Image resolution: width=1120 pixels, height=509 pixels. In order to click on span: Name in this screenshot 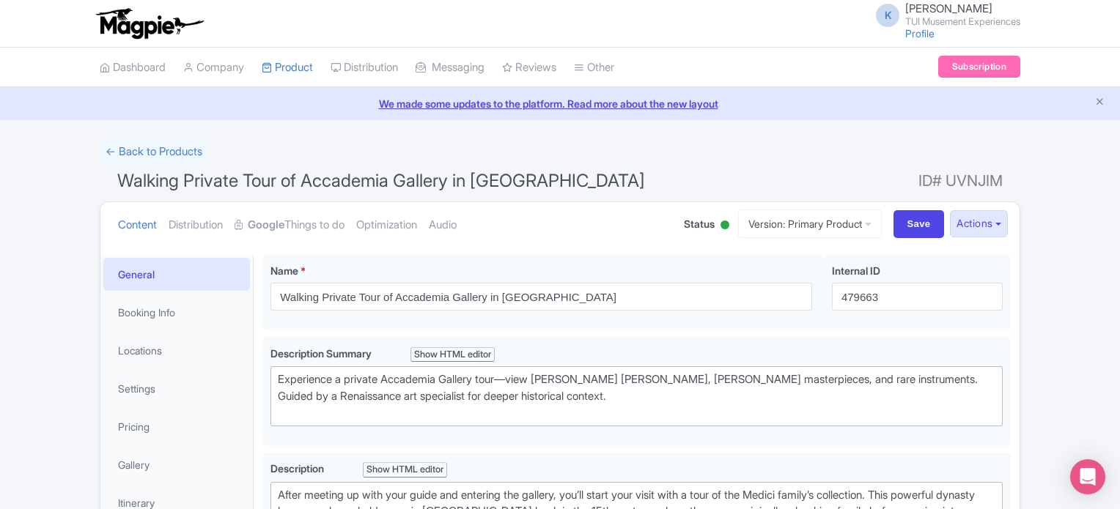, I will do `click(284, 270)`.